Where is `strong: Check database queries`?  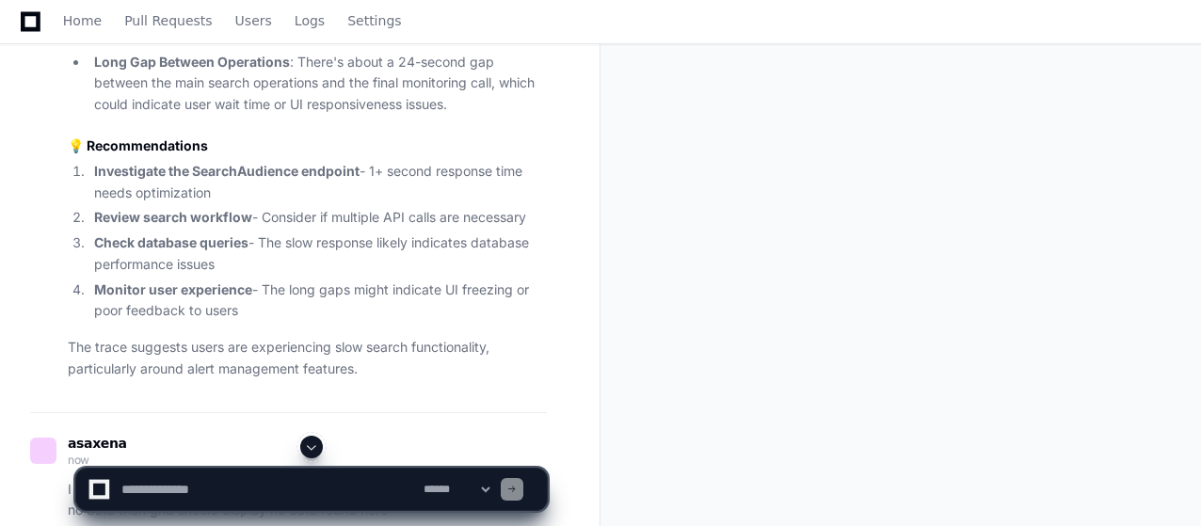
strong: Check database queries is located at coordinates (171, 242).